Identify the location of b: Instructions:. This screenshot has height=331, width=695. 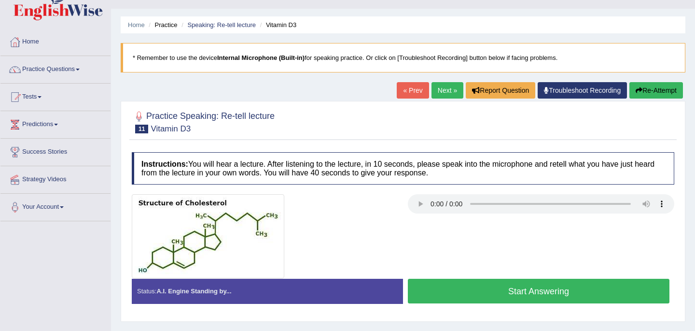
(165, 164).